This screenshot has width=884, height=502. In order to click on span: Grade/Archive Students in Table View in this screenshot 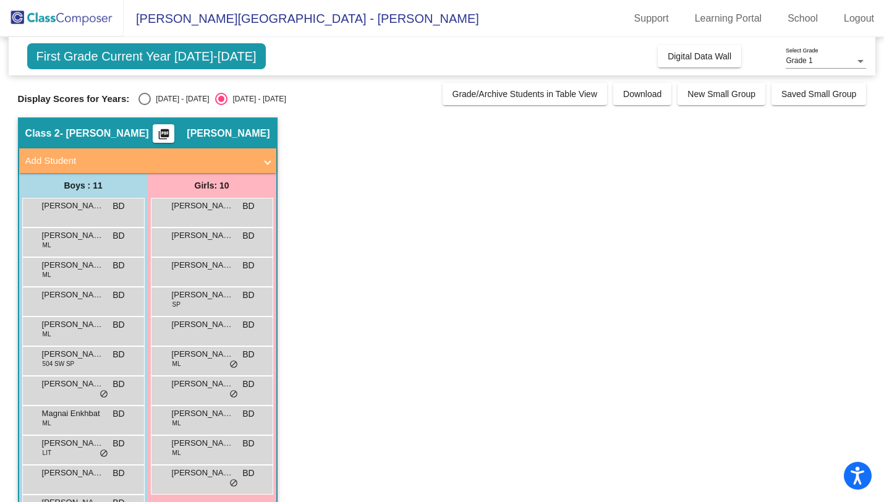, I will do `click(525, 94)`.